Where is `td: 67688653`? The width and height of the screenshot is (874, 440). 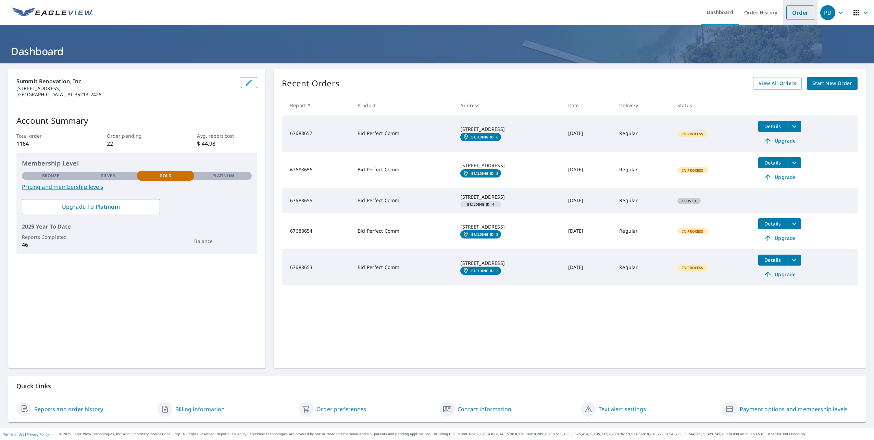
td: 67688653 is located at coordinates (317, 267).